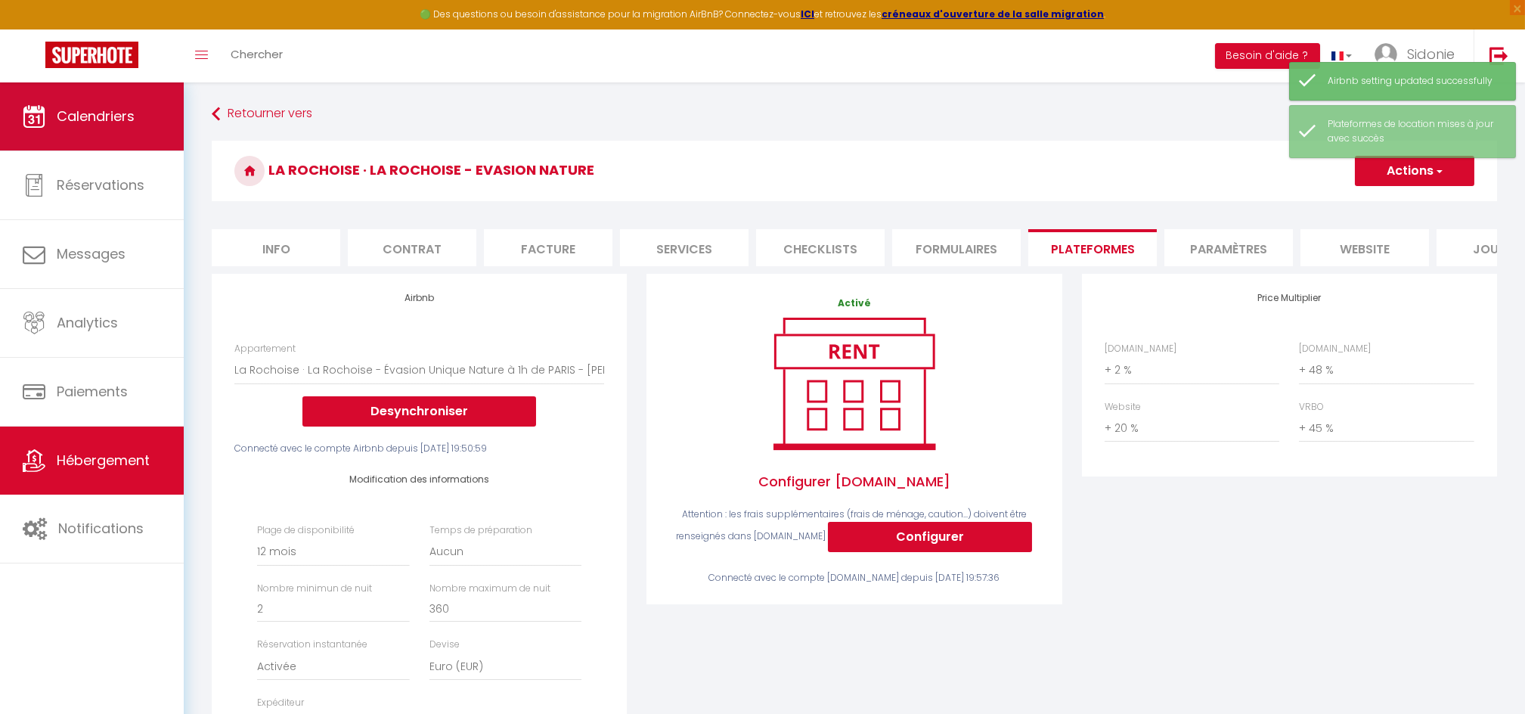  Describe the element at coordinates (1289, 298) in the screenshot. I see `h4: Price Multiplier` at that location.